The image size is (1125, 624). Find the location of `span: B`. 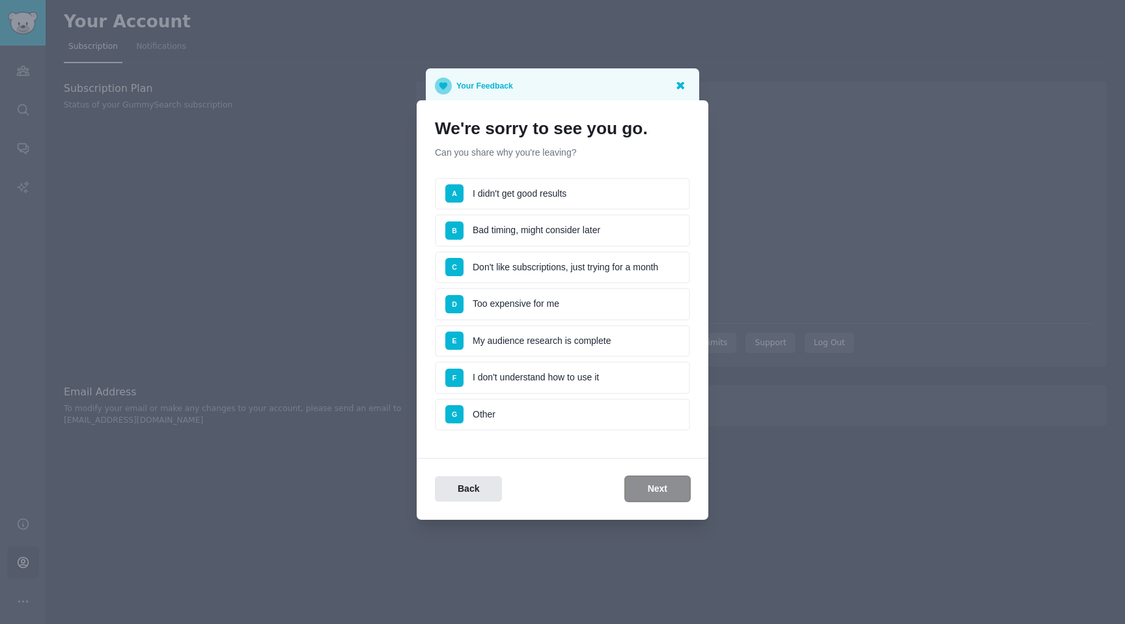

span: B is located at coordinates (454, 230).